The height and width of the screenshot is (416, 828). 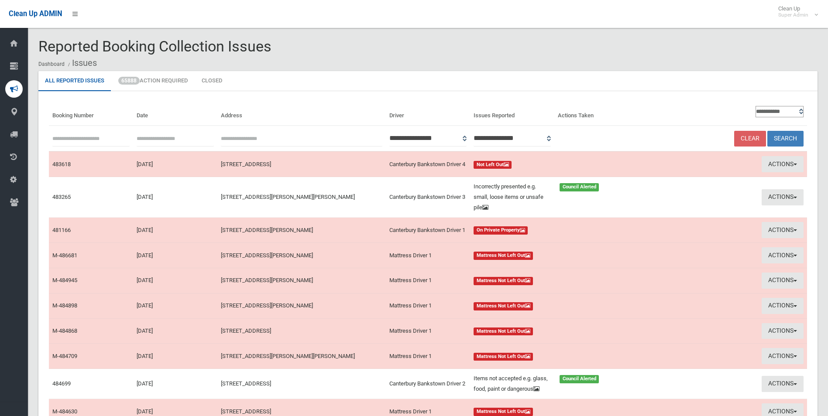 I want to click on a: Clear, so click(x=750, y=139).